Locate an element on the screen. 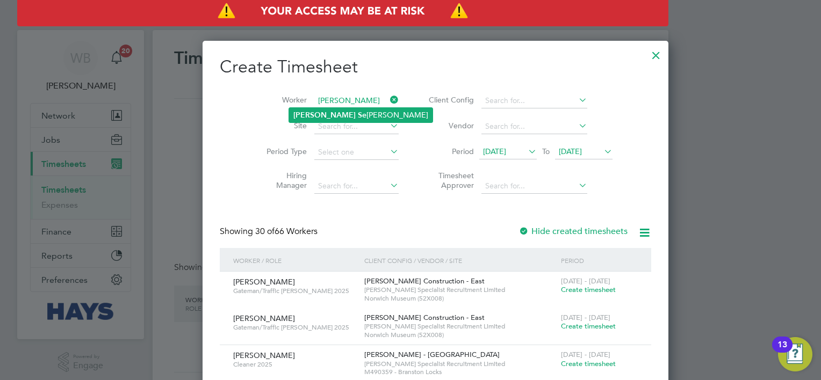  div: 13 is located at coordinates (782, 352).